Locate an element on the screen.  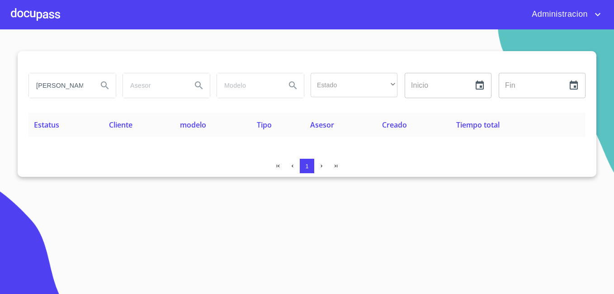
span: Tiempo total is located at coordinates (478, 125).